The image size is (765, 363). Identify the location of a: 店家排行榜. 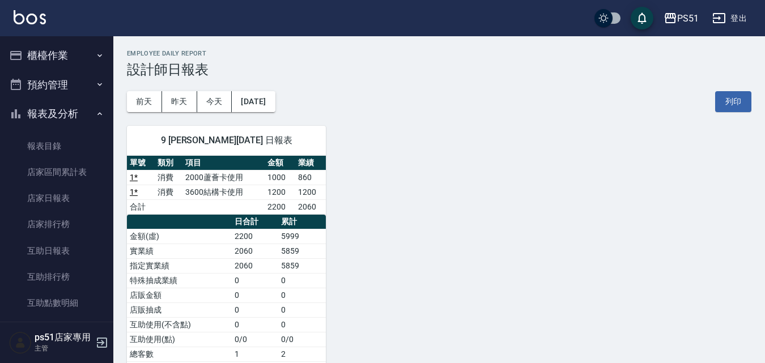
(57, 224).